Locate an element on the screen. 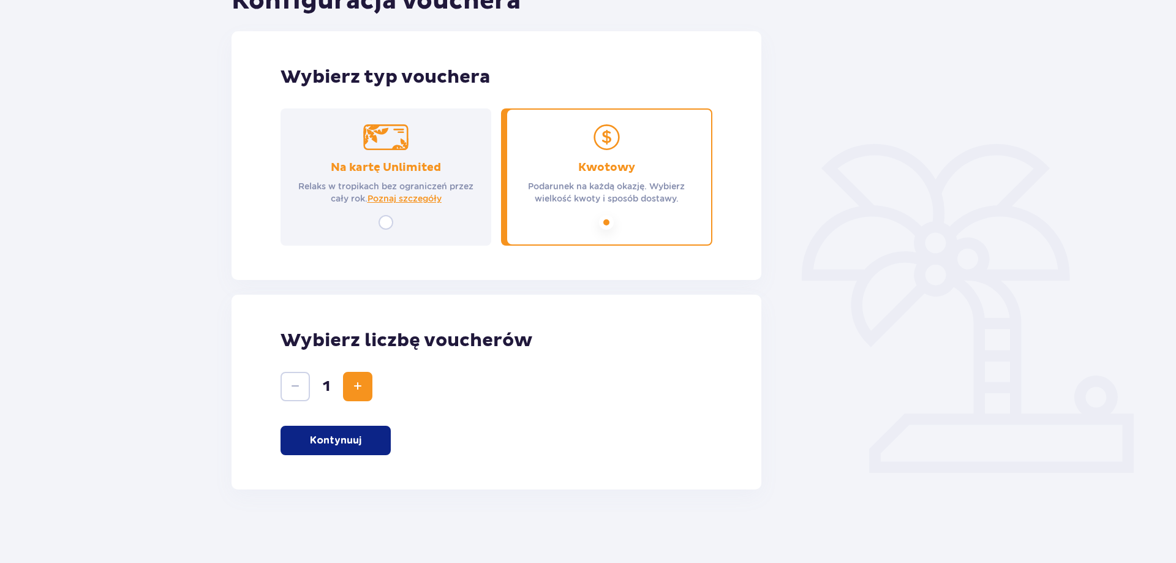 The image size is (1176, 563). p: Relaks w tropikach bez ograniczeń przez cały rok. is located at coordinates (386, 192).